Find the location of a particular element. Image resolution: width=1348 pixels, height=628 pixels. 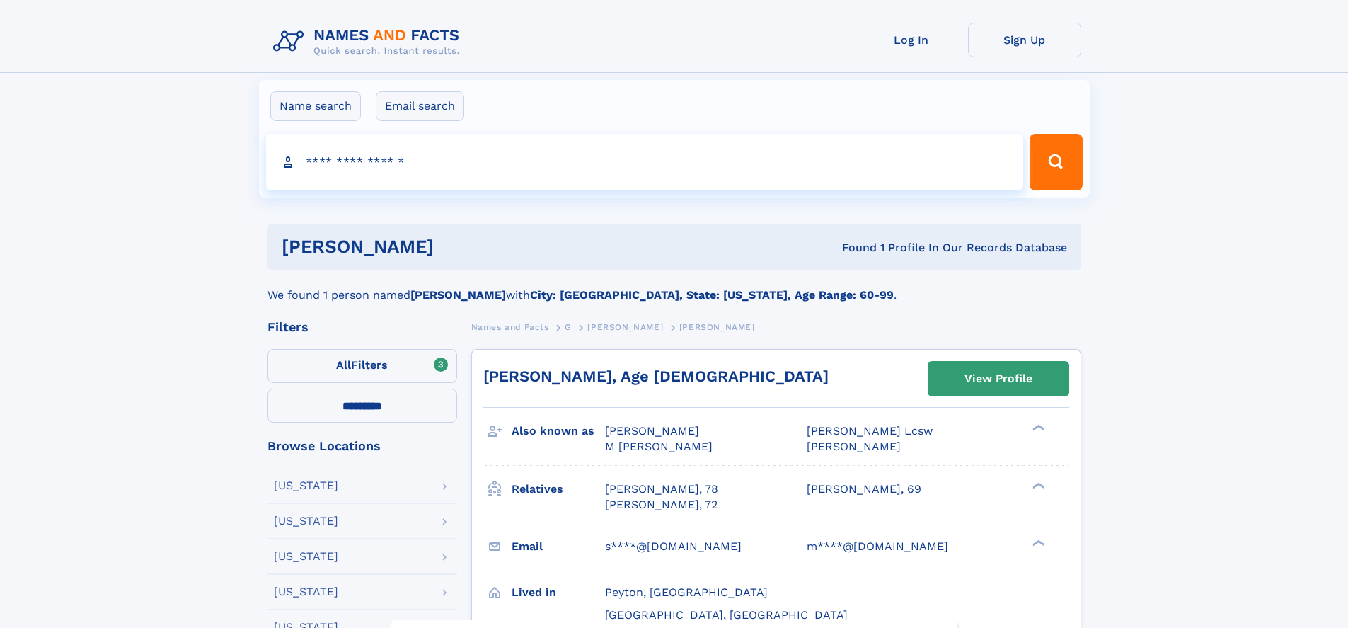

a: Log In is located at coordinates (912, 40).